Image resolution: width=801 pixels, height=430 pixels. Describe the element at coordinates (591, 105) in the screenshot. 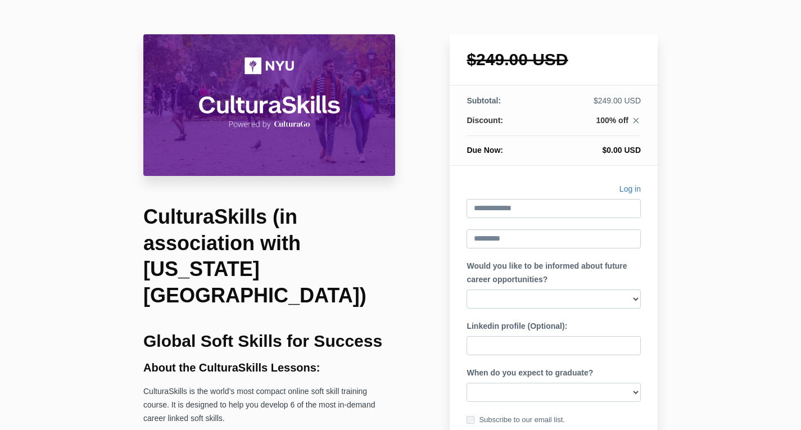

I see `td: $249.00 USD` at that location.